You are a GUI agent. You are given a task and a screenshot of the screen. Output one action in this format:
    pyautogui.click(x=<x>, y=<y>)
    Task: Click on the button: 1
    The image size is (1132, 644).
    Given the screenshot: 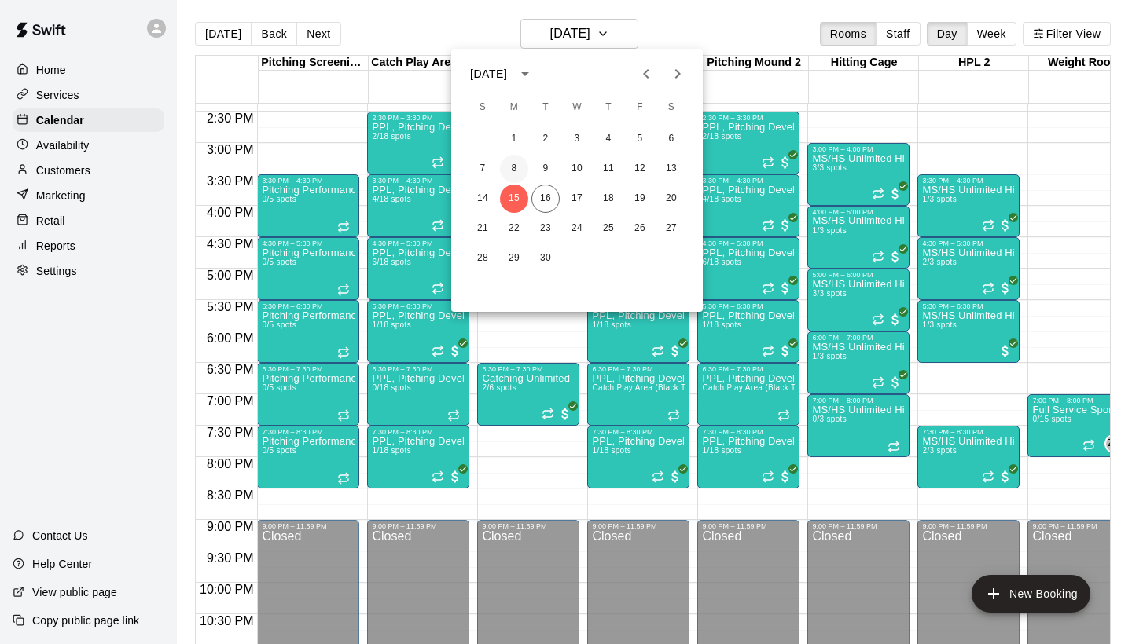 What is the action you would take?
    pyautogui.click(x=514, y=139)
    